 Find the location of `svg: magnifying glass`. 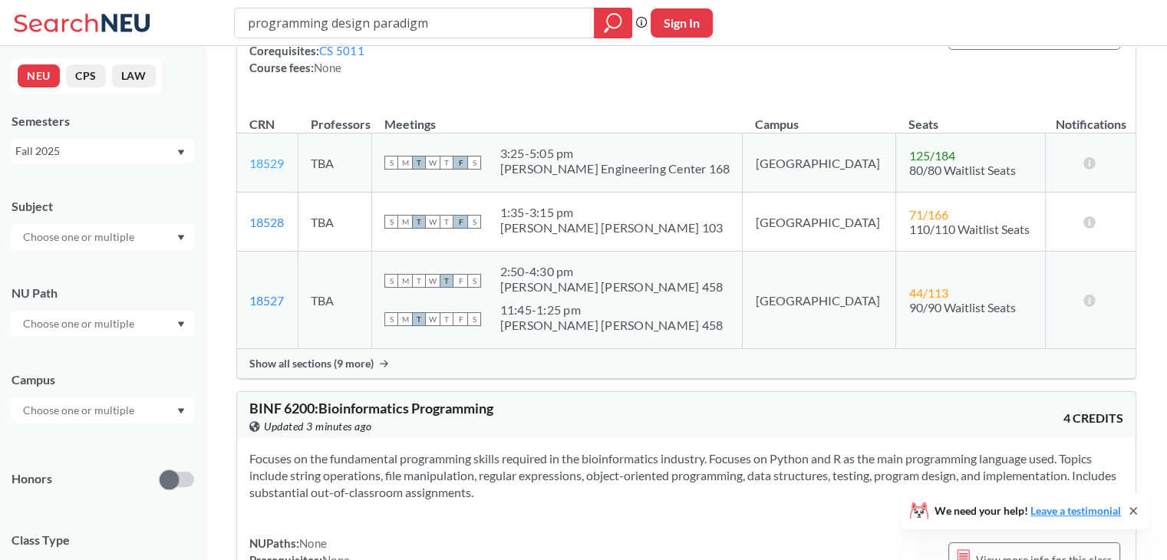

svg: magnifying glass is located at coordinates (613, 23).